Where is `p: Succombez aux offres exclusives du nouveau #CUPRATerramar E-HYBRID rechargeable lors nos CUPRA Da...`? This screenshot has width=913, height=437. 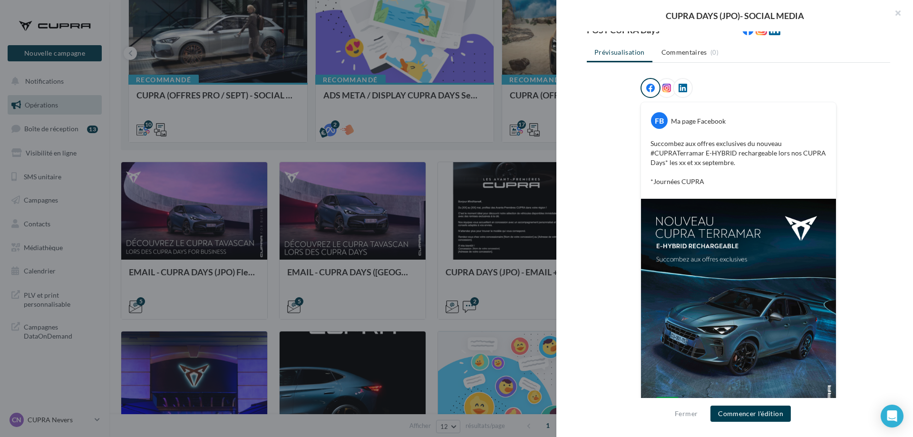
p: Succombez aux offres exclusives du nouveau #CUPRATerramar E-HYBRID rechargeable lors nos CUPRA Da... is located at coordinates (738, 163).